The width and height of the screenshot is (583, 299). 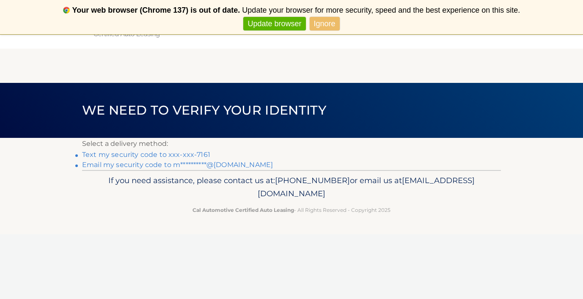 What do you see at coordinates (204, 110) in the screenshot?
I see `span: We need to verify your identity` at bounding box center [204, 110].